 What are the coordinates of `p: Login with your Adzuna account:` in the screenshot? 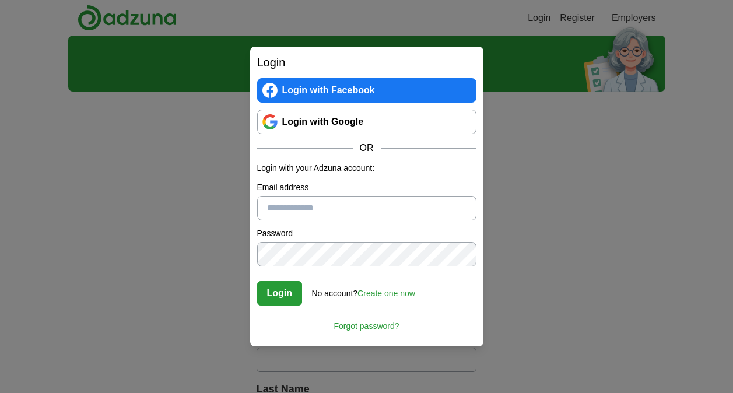 It's located at (367, 168).